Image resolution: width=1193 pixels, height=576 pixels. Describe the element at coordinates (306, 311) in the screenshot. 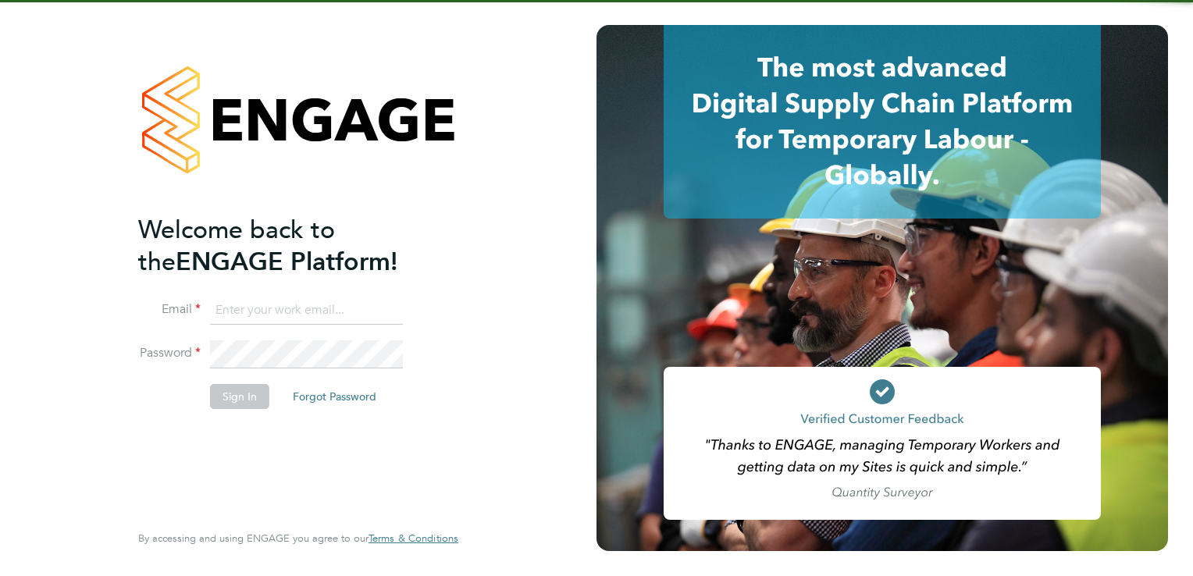

I see `input: Enter your work email...` at that location.